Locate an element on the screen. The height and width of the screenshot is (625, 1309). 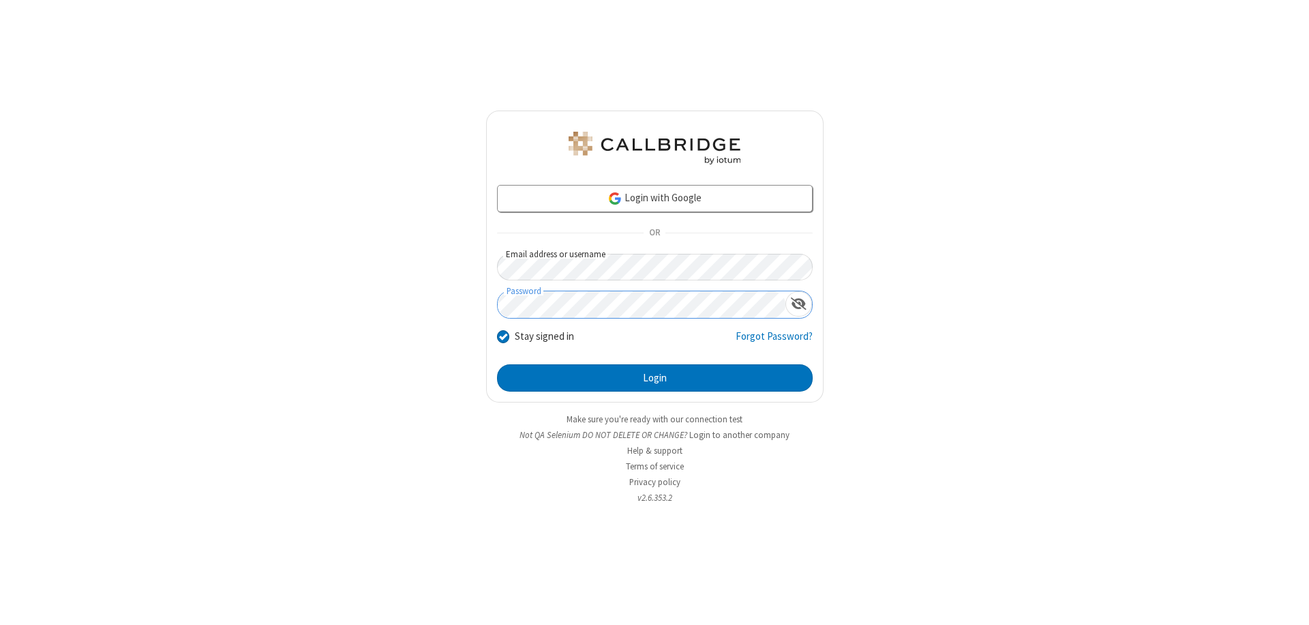
img: google-icon.png is located at coordinates (615, 198).